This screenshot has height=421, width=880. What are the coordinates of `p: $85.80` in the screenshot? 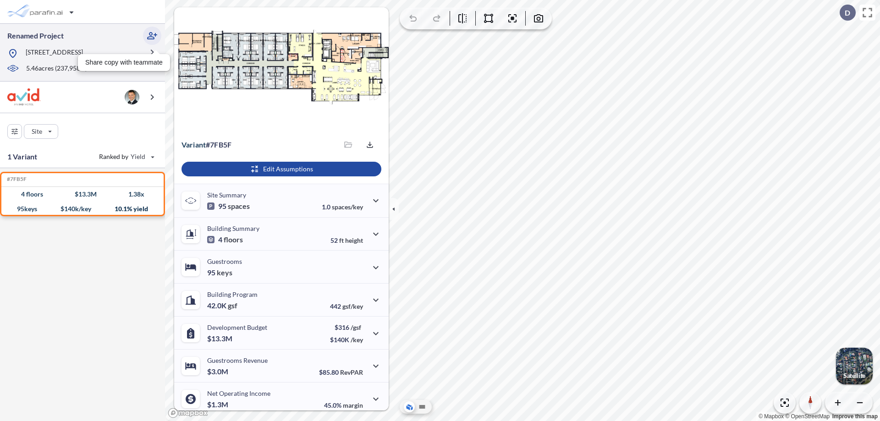 It's located at (341, 372).